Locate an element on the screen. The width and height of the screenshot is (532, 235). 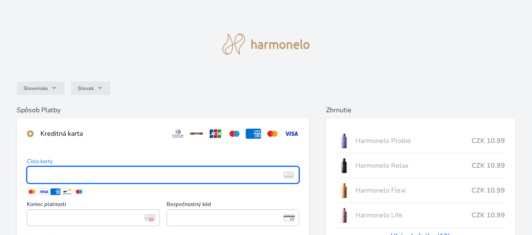
span: Harmonelo Relax is located at coordinates (414, 166).